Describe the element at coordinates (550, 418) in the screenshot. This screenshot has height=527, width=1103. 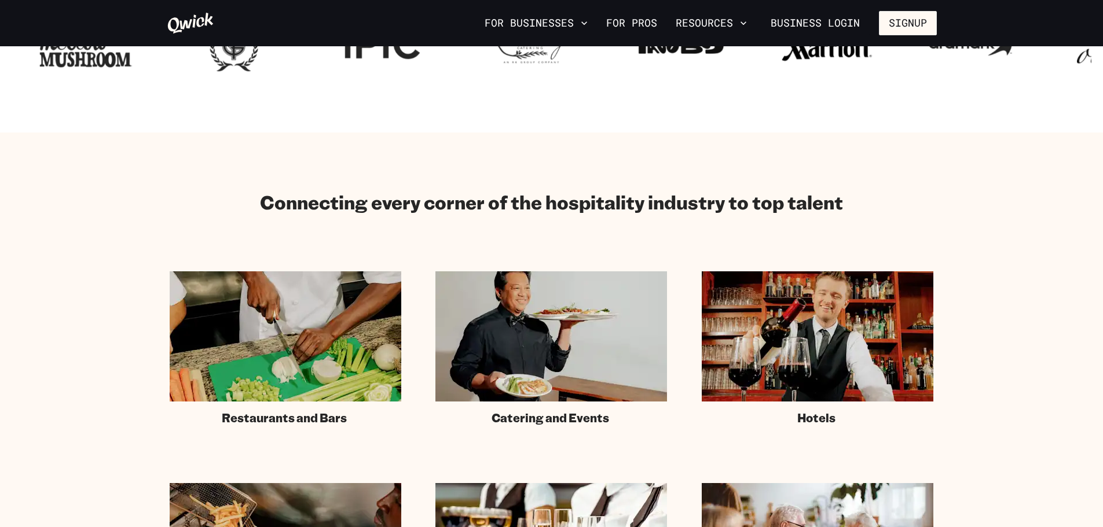
I see `span: Catering and Events` at that location.